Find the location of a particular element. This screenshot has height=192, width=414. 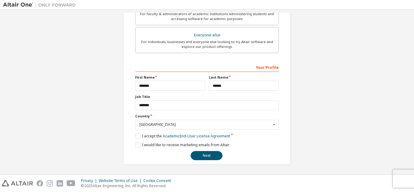

label: I accept the is located at coordinates (182, 136).